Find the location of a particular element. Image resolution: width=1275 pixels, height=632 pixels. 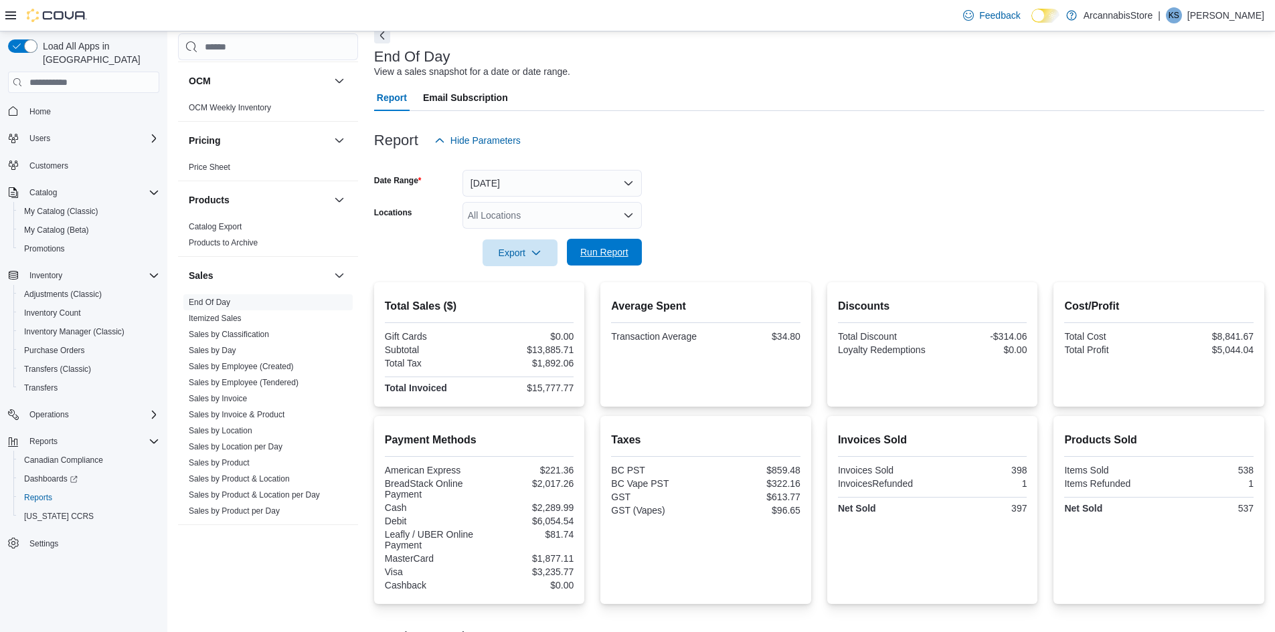

a: My Catalog (Classic) is located at coordinates (61, 211).